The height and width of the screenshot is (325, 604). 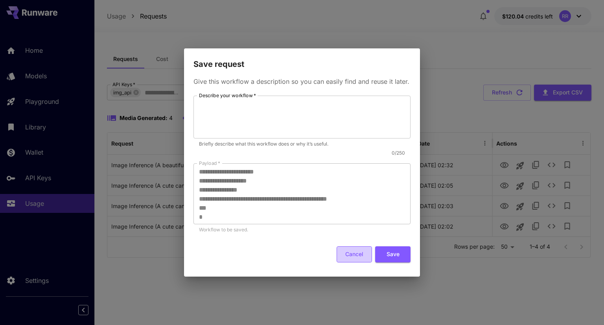 What do you see at coordinates (302, 59) in the screenshot?
I see `h2: Save request` at bounding box center [302, 59].